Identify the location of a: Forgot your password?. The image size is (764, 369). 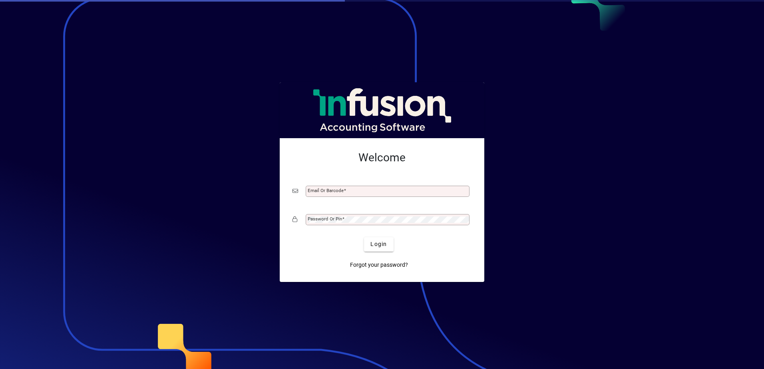
(379, 265).